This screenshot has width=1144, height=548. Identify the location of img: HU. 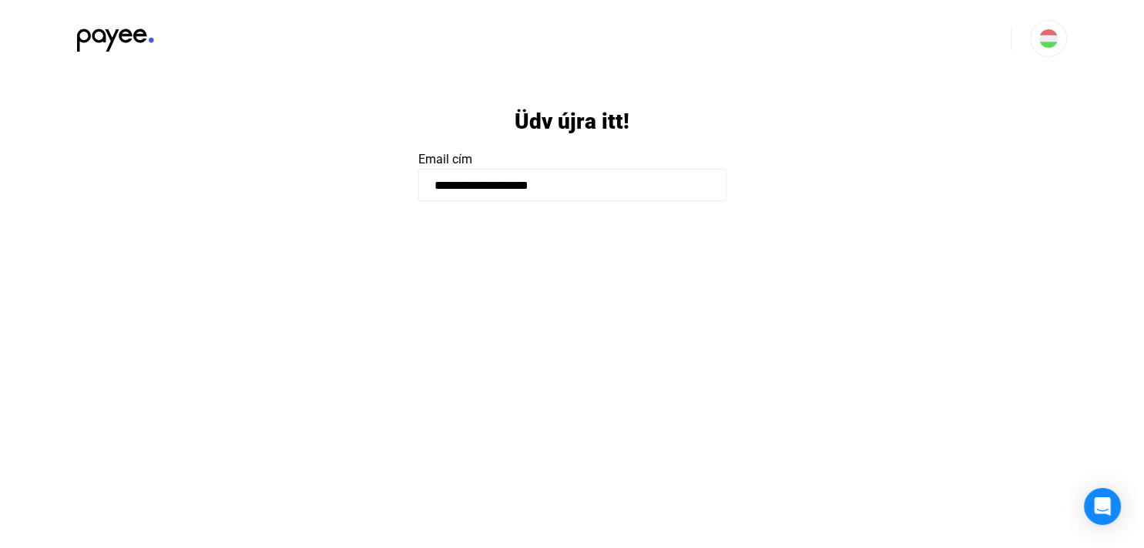
(1048, 39).